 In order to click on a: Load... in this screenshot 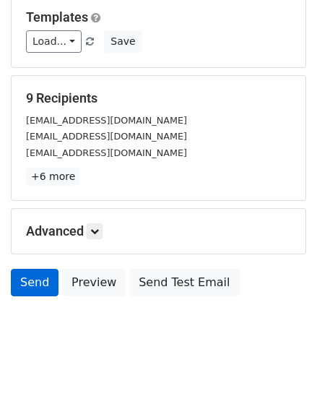, I will do `click(53, 41)`.